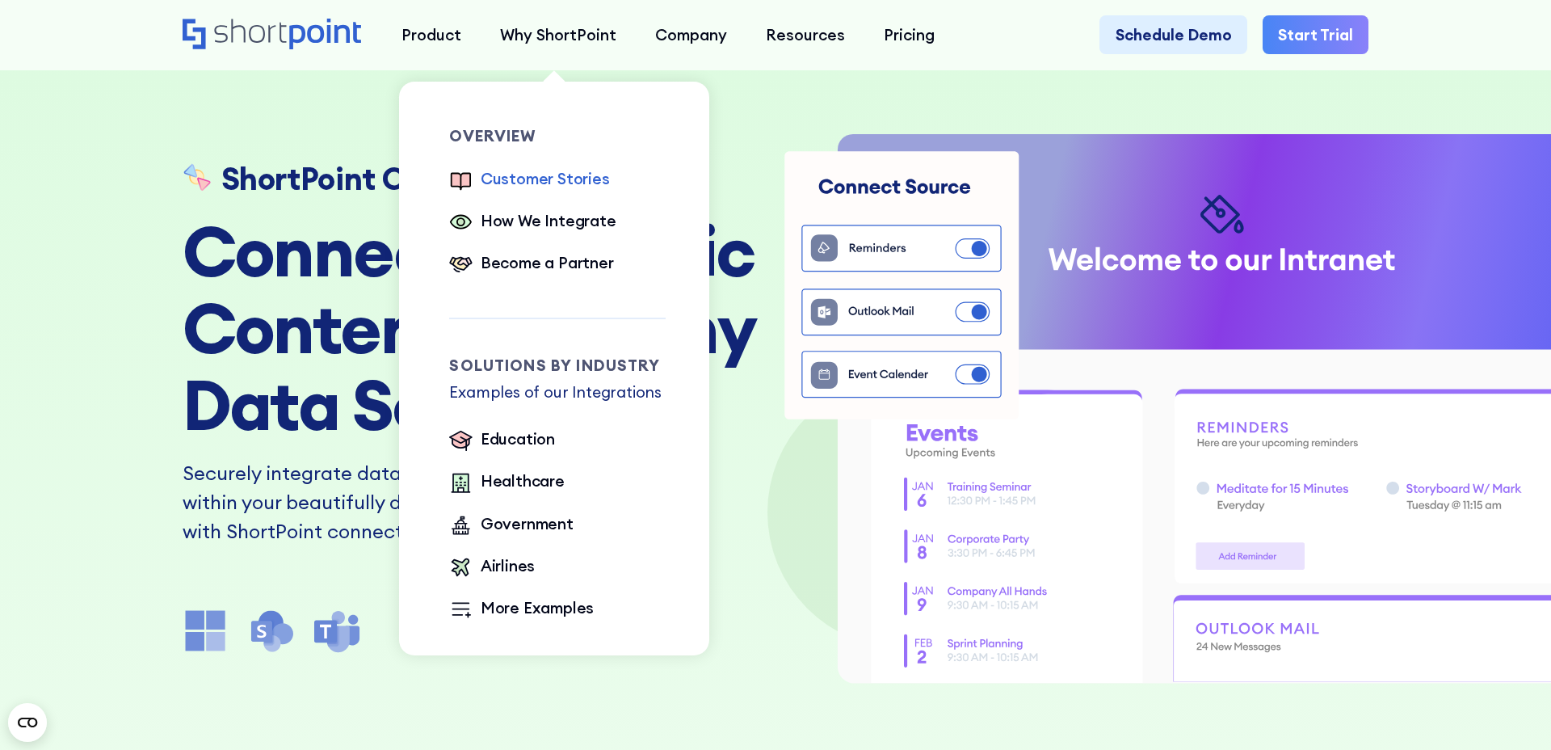 Image resolution: width=1551 pixels, height=750 pixels. What do you see at coordinates (537, 607) in the screenshot?
I see `div: More Examples` at bounding box center [537, 607].